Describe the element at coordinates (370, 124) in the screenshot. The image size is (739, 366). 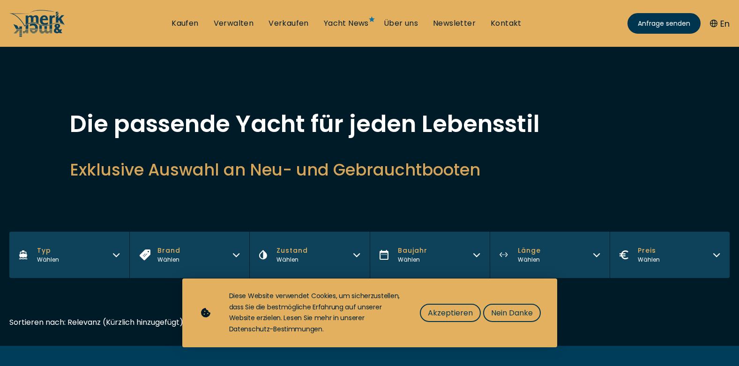
I see `h1: Die passende Yacht für jeden Lebensstil` at that location.